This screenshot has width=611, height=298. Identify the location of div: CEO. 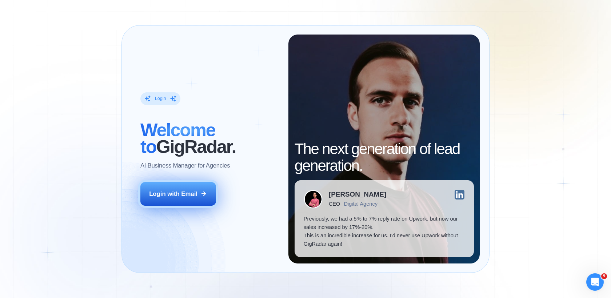
(334, 204).